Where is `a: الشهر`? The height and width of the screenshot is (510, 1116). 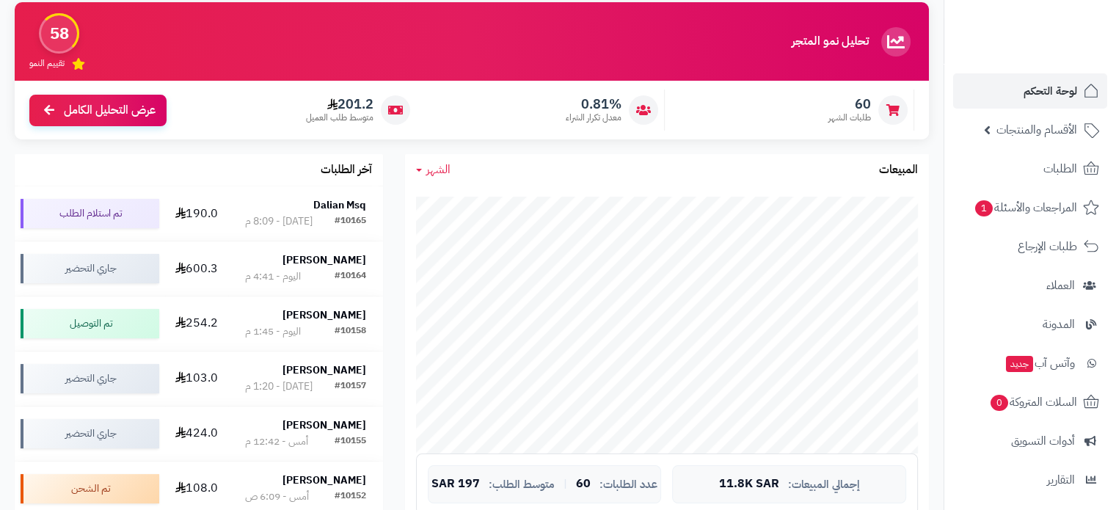 a: الشهر is located at coordinates (433, 169).